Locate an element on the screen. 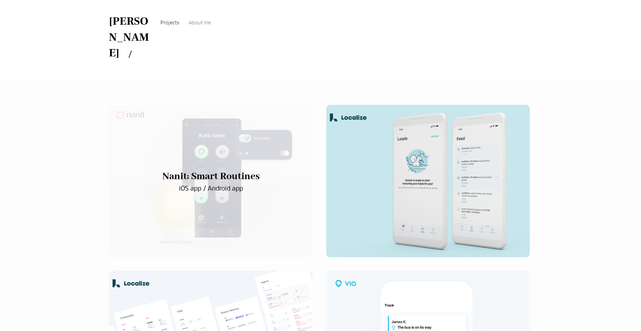 This screenshot has width=641, height=331. a: Projects is located at coordinates (169, 22).